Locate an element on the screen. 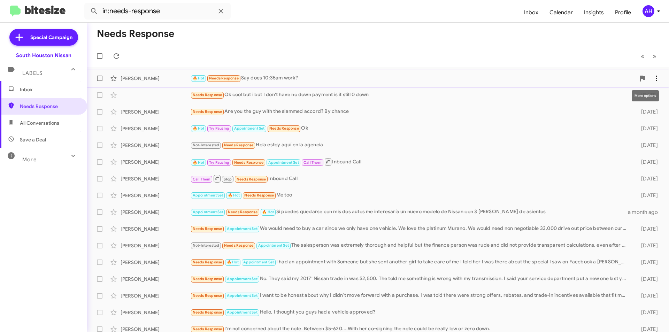 This screenshot has width=669, height=332. a: Special Campaign is located at coordinates (44, 37).